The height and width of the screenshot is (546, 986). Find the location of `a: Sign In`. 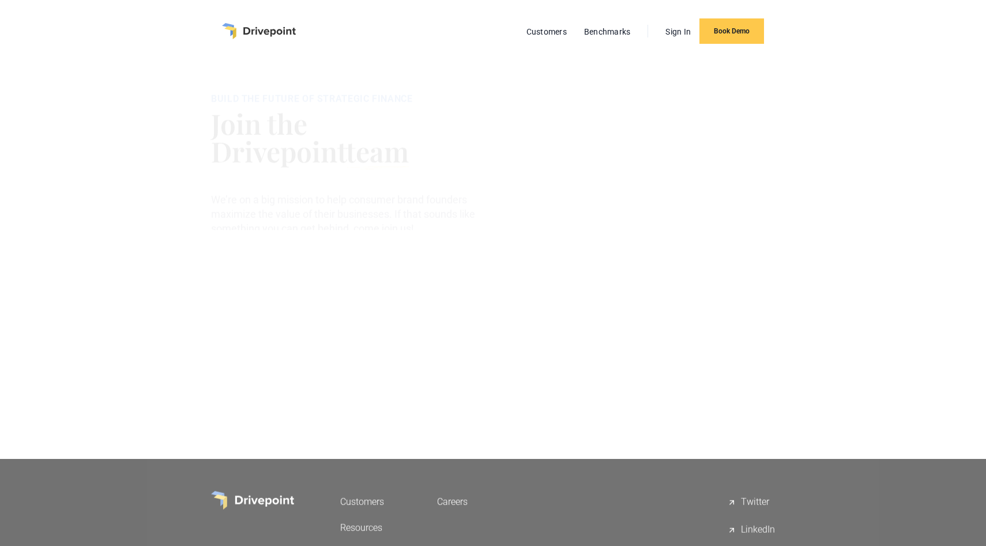

a: Sign In is located at coordinates (678, 32).